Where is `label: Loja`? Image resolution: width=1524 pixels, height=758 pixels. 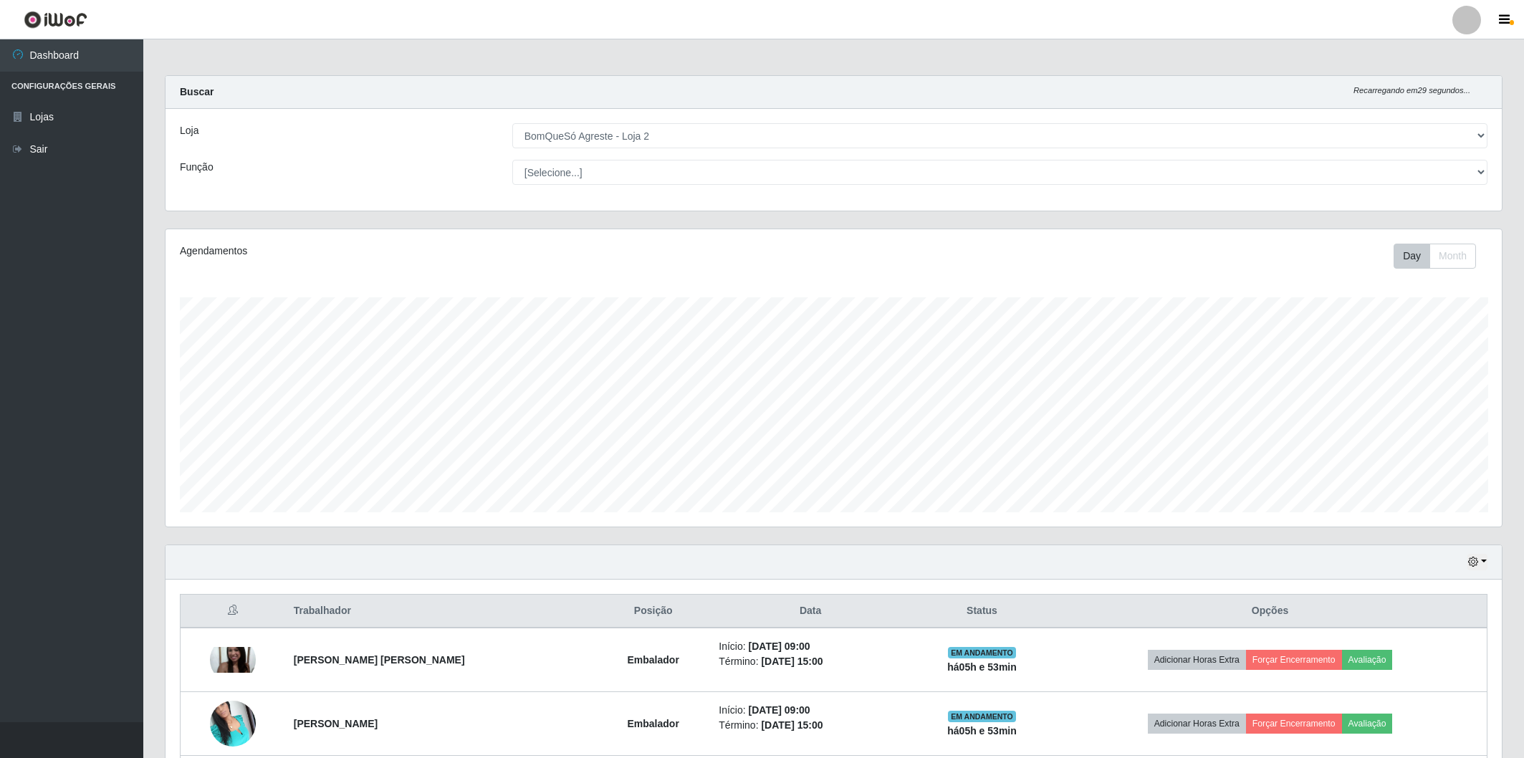
label: Loja is located at coordinates (189, 130).